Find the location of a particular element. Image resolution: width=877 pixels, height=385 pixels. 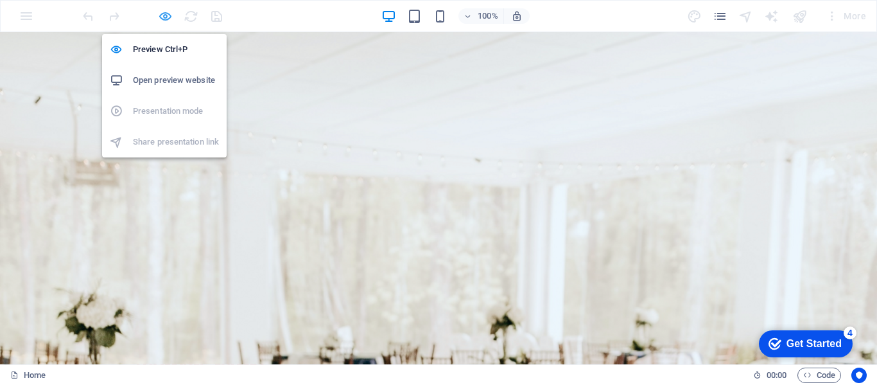

div: Get Started is located at coordinates (65, 20).